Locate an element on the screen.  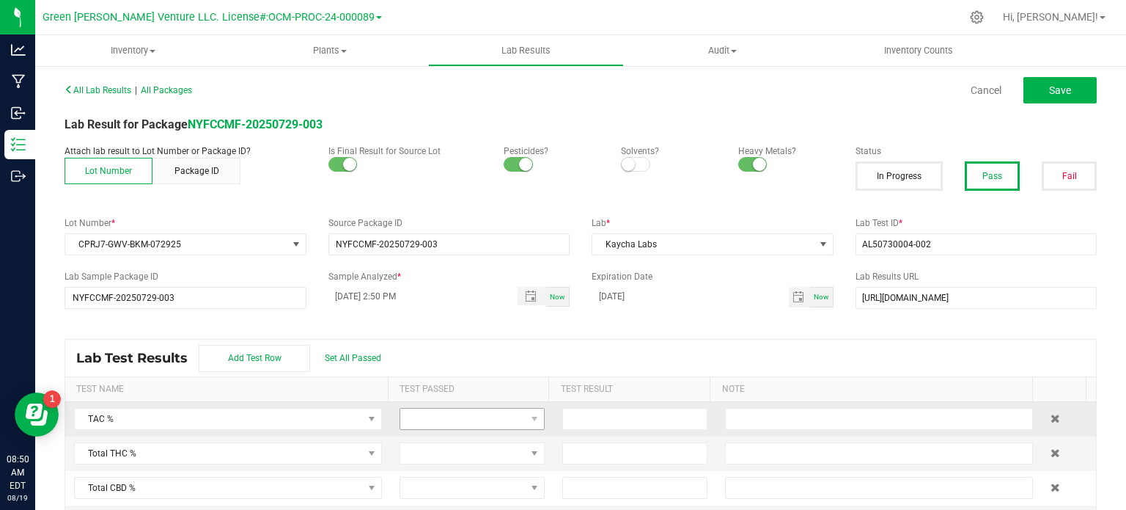
span: Set All Passed is located at coordinates (353, 358).